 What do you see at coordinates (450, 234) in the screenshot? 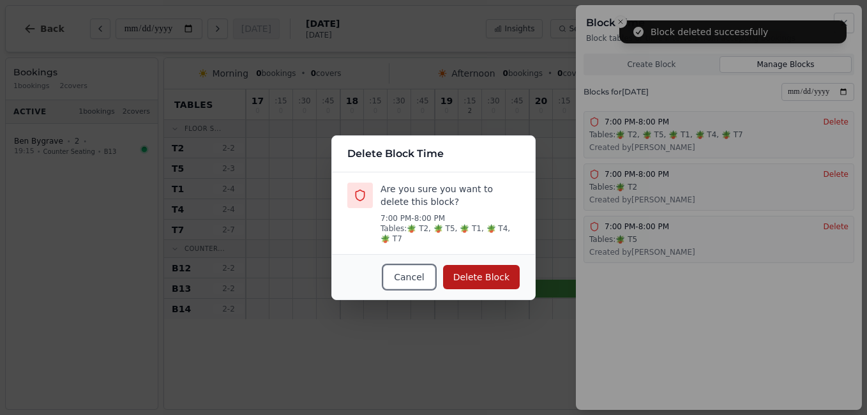
I see `p: Tables: 🪴 T2, 🪴 T5, 🪴 T1, 🪴 T4, 🪴 T7` at bounding box center [450, 234].